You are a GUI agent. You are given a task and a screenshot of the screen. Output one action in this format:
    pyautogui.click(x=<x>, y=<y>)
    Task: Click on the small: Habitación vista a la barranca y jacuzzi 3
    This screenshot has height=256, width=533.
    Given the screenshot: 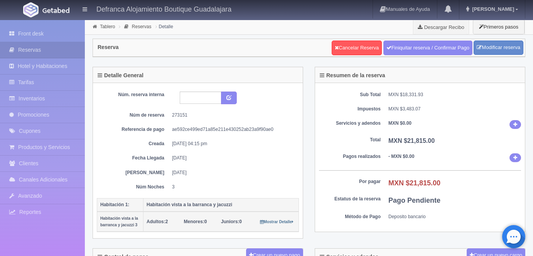 What is the action you would take?
    pyautogui.click(x=119, y=222)
    